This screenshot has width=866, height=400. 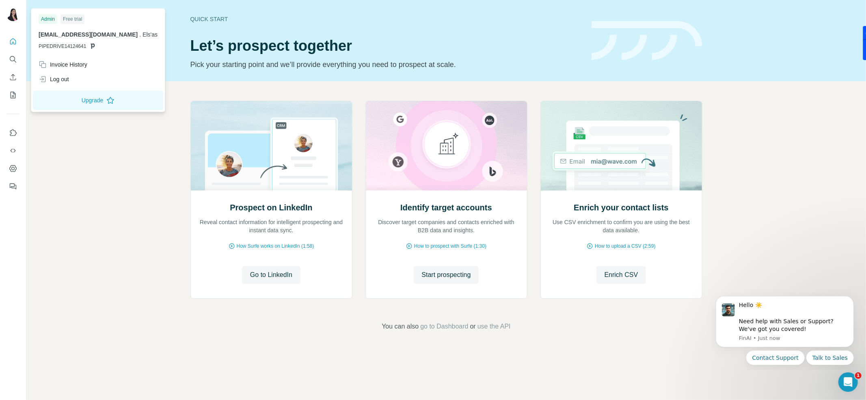 What do you see at coordinates (13, 133) in the screenshot?
I see `button: Use Surfe on LinkedIn` at bounding box center [13, 133].